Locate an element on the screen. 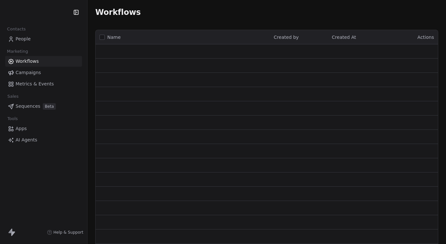  a: People is located at coordinates (43, 39).